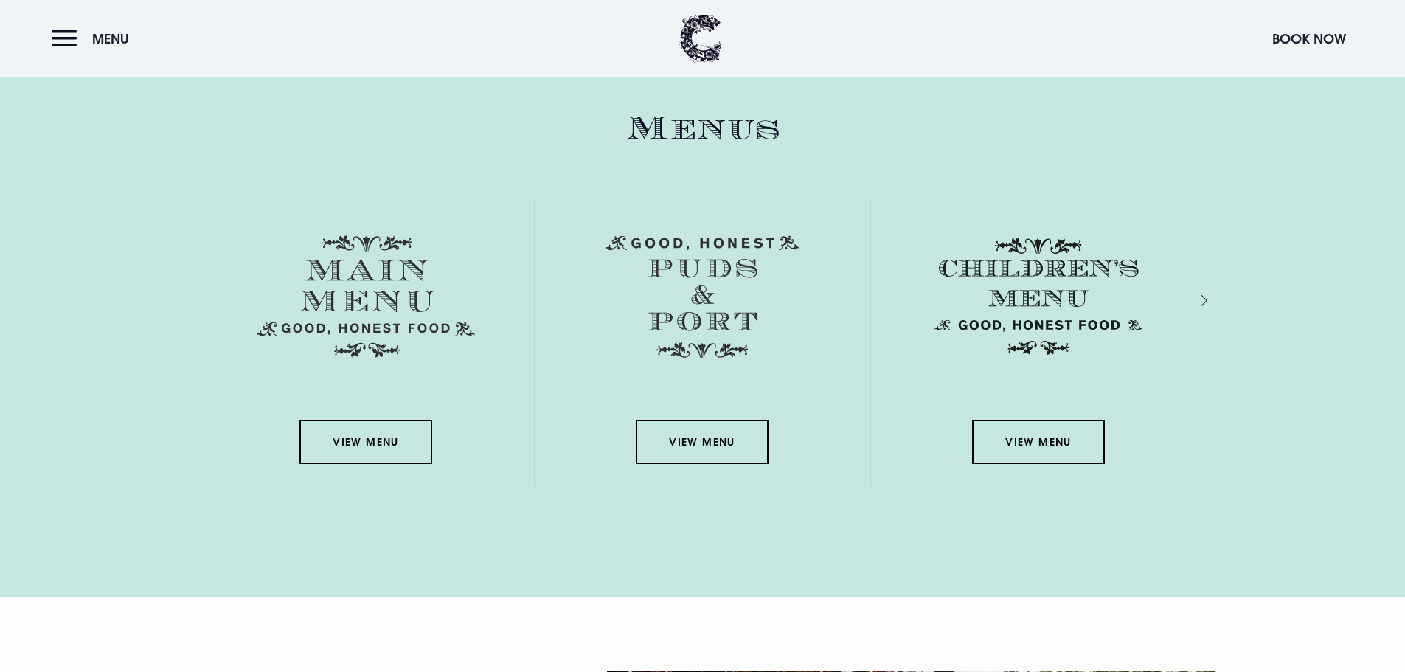 The image size is (1405, 672). I want to click on img: Menu main menu, so click(366, 296).